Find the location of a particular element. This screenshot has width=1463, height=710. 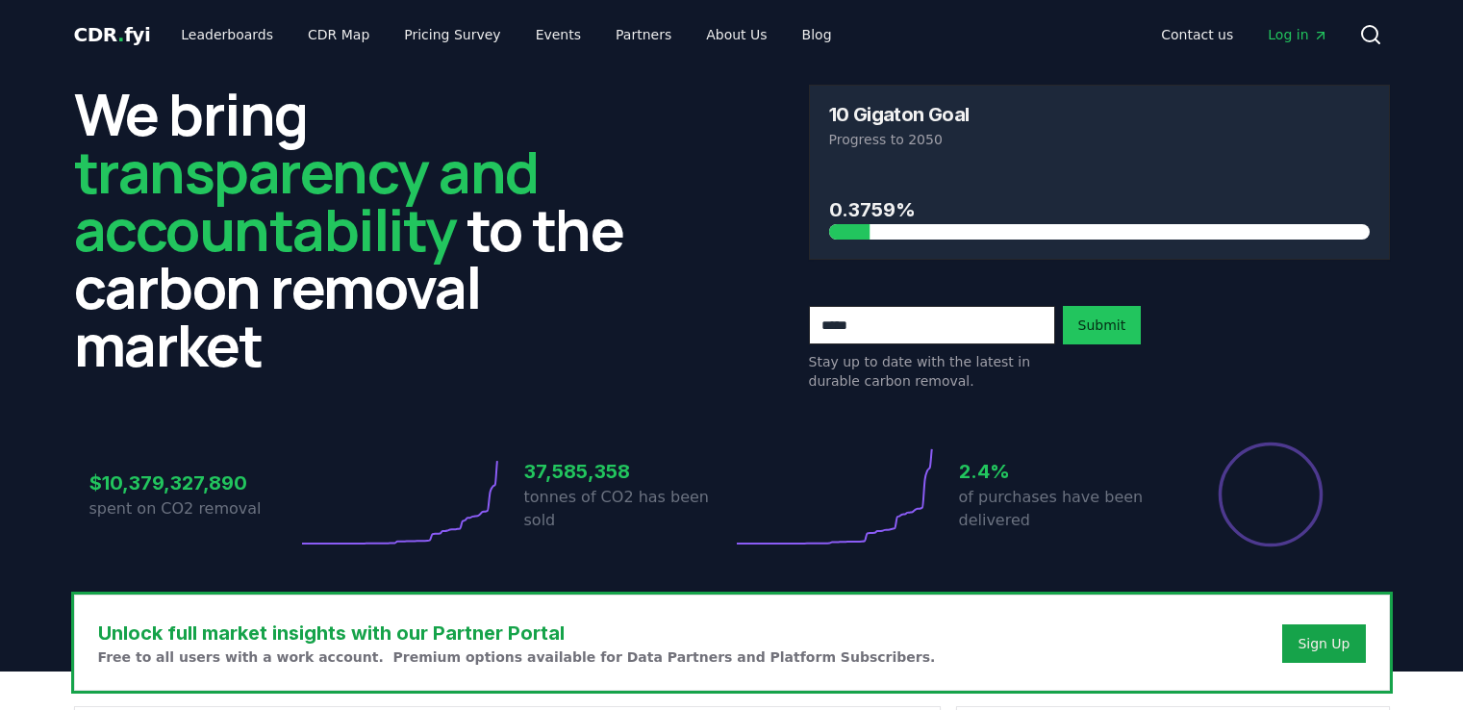

div: Sign Up is located at coordinates (1323, 643).